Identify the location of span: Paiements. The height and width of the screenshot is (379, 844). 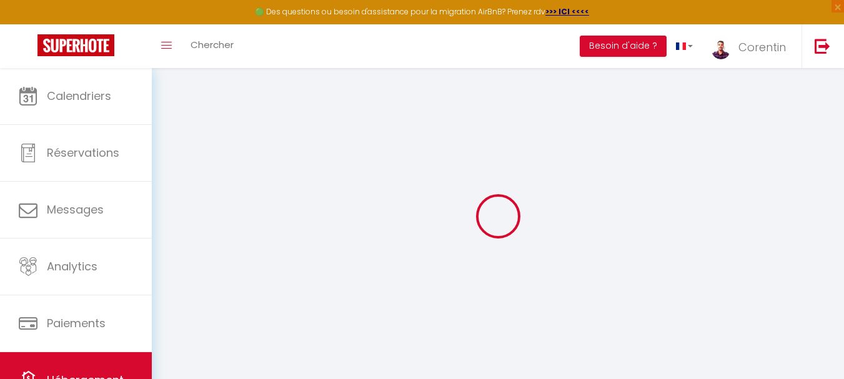
(76, 323).